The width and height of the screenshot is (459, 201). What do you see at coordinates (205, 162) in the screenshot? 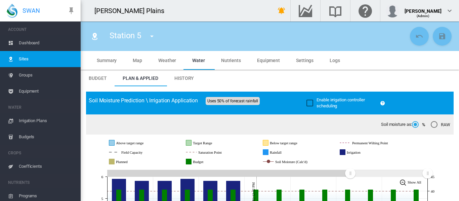
I see `g: Budget` at bounding box center [205, 162].